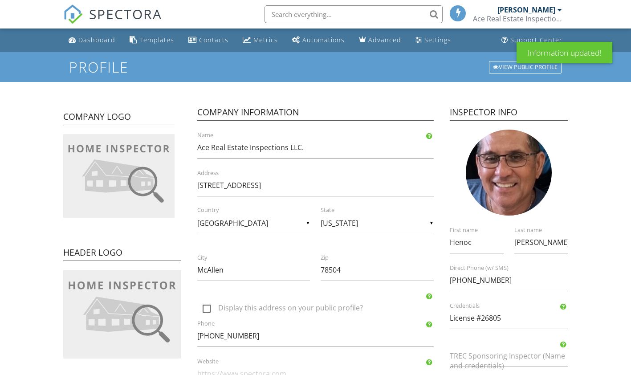 This screenshot has width=631, height=375. I want to click on h1: Profile, so click(316, 67).